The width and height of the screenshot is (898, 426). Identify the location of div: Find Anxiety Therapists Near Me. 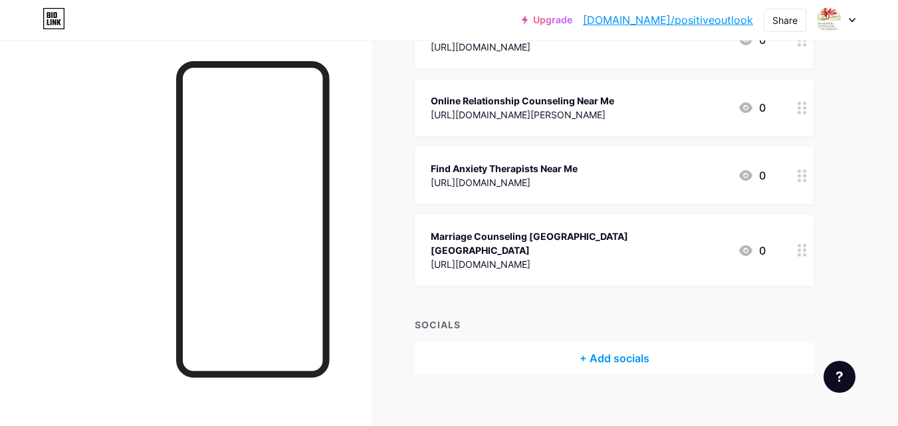
(504, 168).